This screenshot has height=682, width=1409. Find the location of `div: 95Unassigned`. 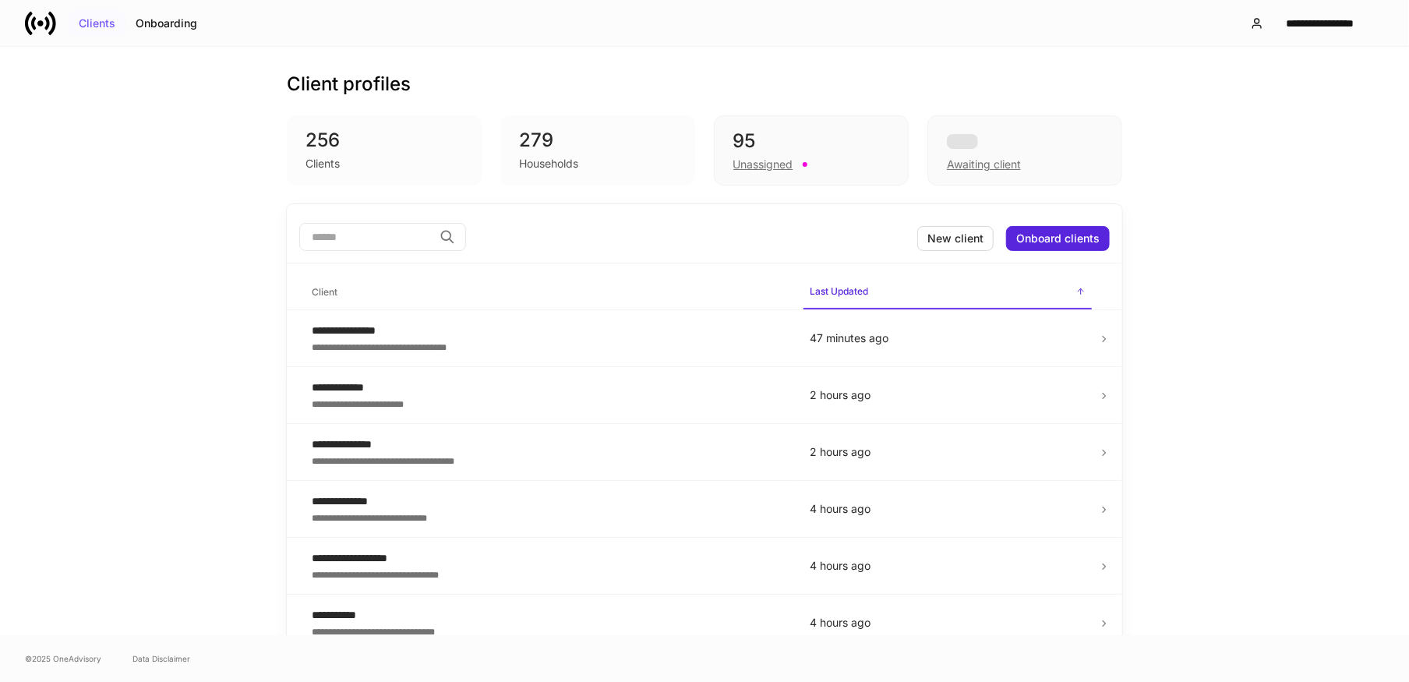

div: 95Unassigned is located at coordinates (811, 150).